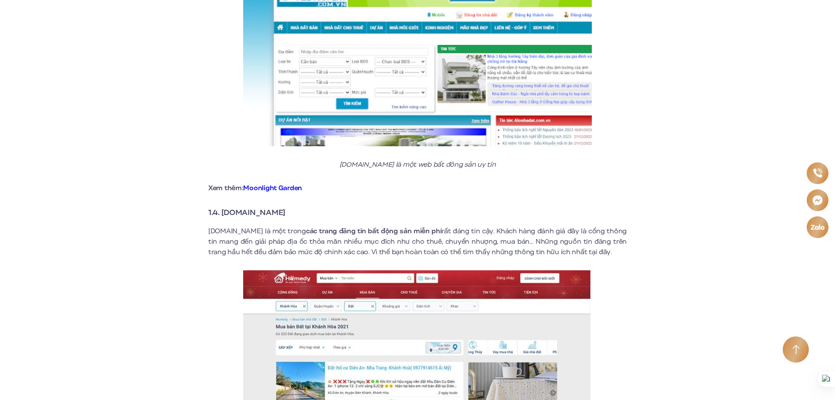 The height and width of the screenshot is (400, 835). I want to click on img: Phone icon, so click(817, 173).